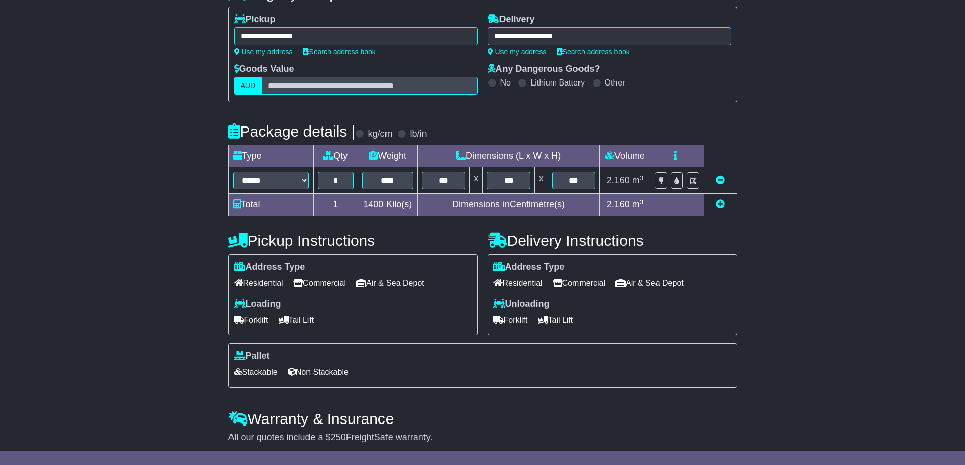 The height and width of the screenshot is (465, 965). I want to click on h4: Pickup Instructions, so click(353, 241).